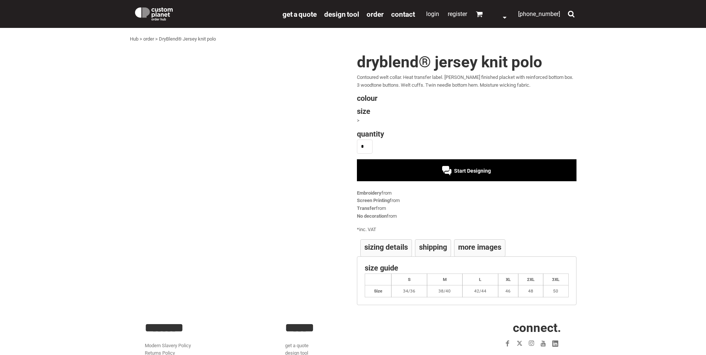  Describe the element at coordinates (366, 208) in the screenshot. I see `a: Transfer` at that location.